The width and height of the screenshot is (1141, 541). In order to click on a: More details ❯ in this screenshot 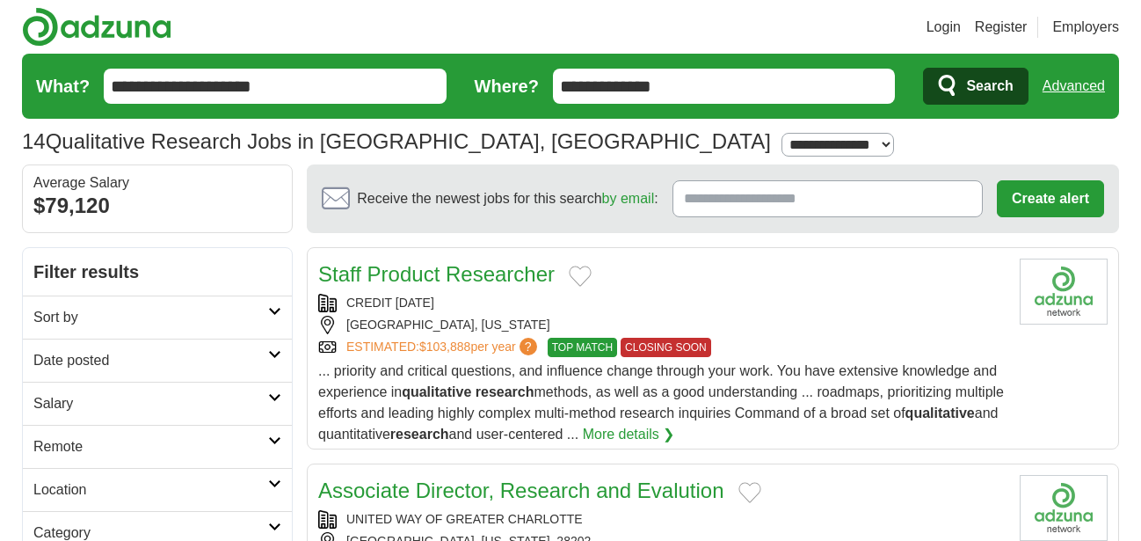, I will do `click(629, 434)`.